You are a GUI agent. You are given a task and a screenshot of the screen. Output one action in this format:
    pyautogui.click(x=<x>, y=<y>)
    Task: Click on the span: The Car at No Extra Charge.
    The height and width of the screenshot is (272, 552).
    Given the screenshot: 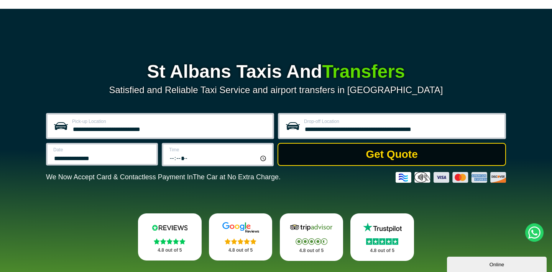 What is the action you would take?
    pyautogui.click(x=236, y=177)
    